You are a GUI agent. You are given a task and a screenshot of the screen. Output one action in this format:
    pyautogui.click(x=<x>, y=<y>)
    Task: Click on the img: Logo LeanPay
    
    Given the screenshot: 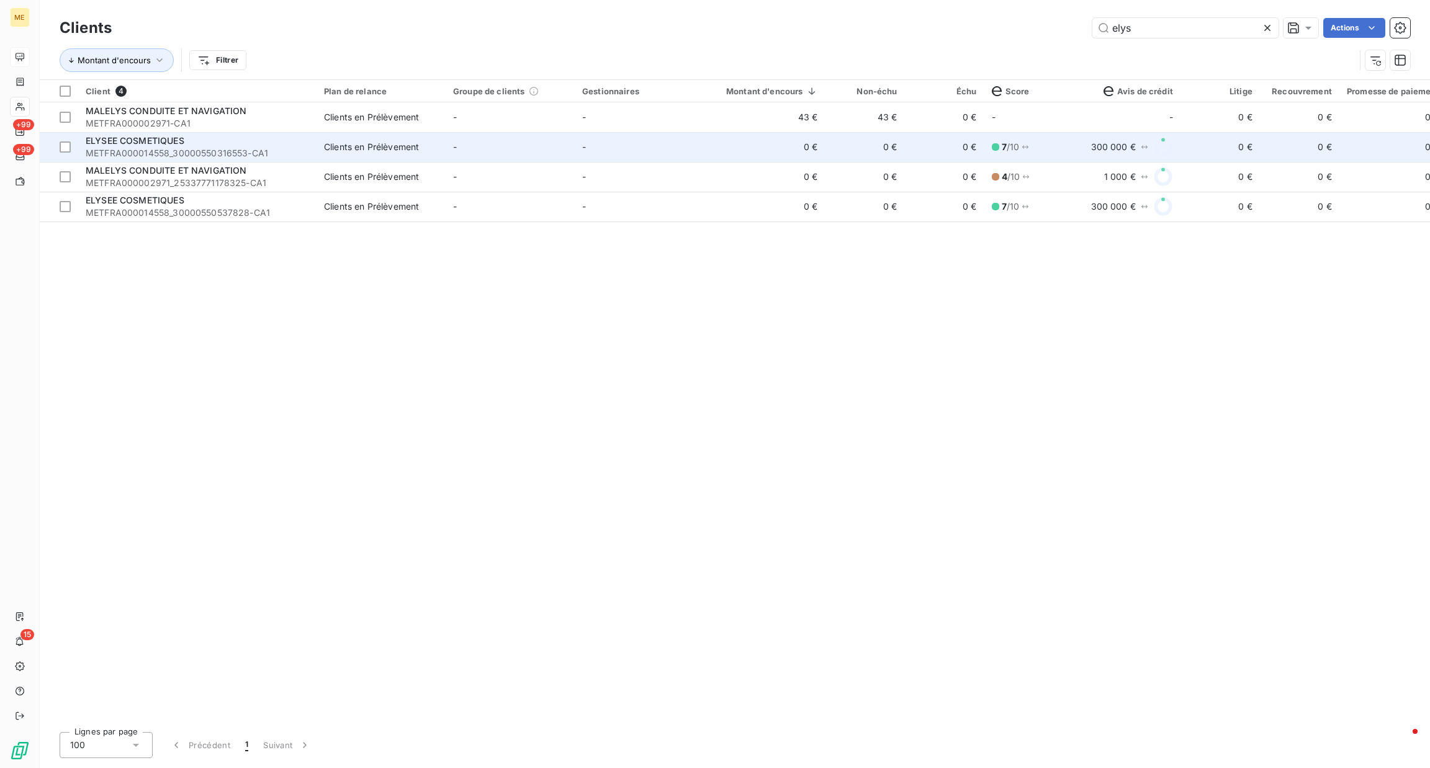 What is the action you would take?
    pyautogui.click(x=20, y=751)
    